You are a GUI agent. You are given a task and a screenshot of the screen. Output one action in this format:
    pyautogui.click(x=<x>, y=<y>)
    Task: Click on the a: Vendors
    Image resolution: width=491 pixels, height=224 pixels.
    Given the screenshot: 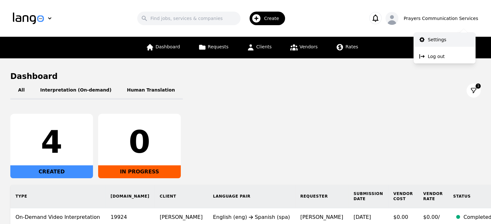 What is the action you would take?
    pyautogui.click(x=304, y=47)
    